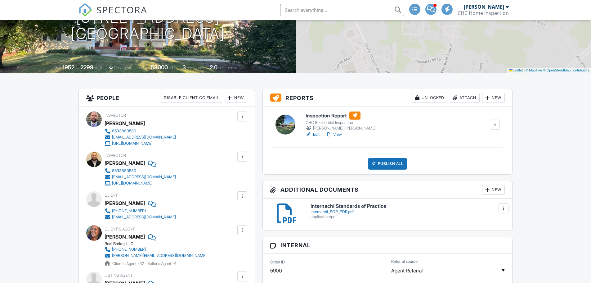 The width and height of the screenshot is (591, 283). What do you see at coordinates (175, 263) in the screenshot?
I see `strong: 4` at bounding box center [175, 263].